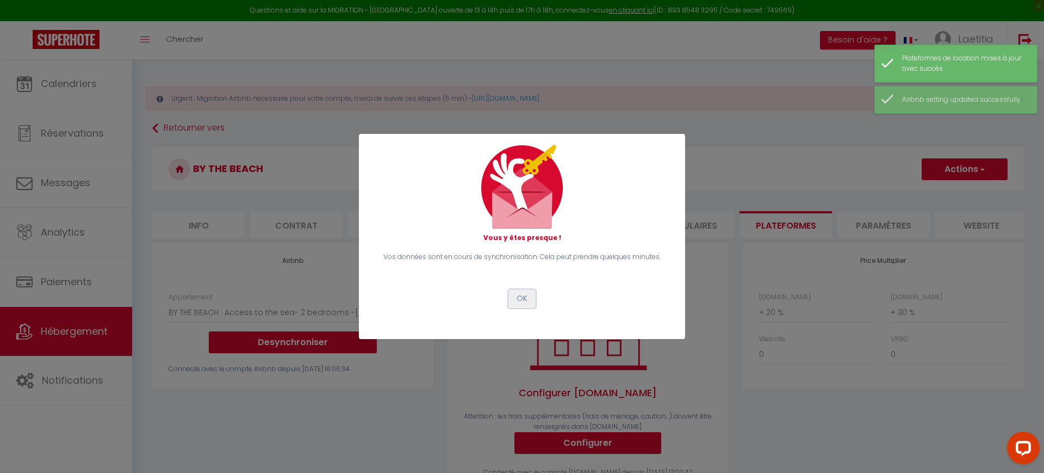  What do you see at coordinates (25, 21) in the screenshot?
I see `button: Open LiveChat chat widget` at bounding box center [25, 21].